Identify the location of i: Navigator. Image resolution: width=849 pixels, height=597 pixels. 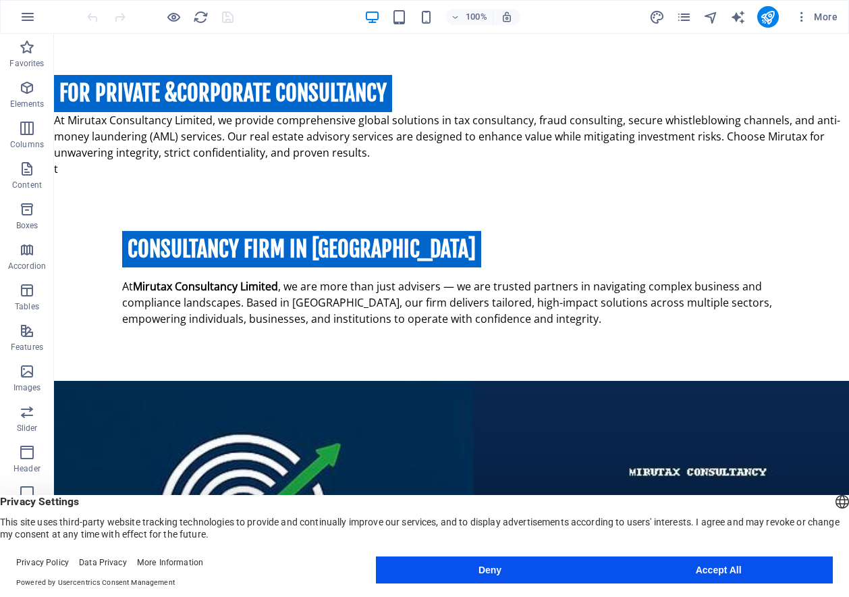
(711, 17).